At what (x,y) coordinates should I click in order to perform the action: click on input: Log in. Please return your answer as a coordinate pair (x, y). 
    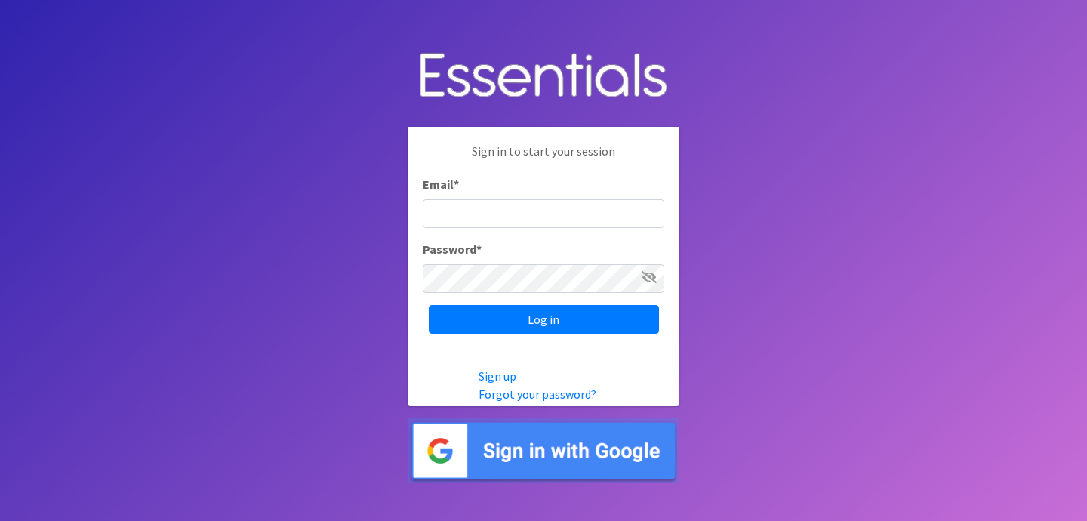
    Looking at the image, I should click on (543, 319).